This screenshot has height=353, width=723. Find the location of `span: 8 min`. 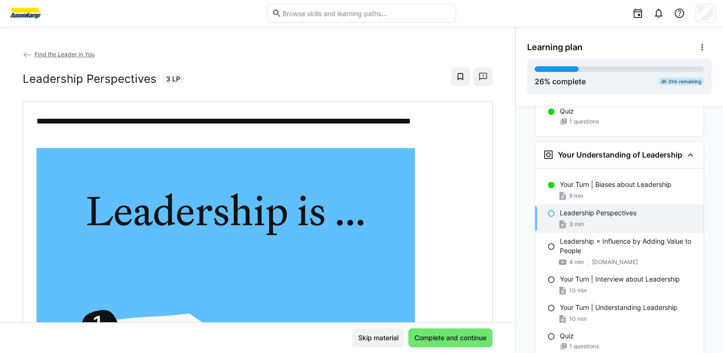

span: 8 min is located at coordinates (576, 196).